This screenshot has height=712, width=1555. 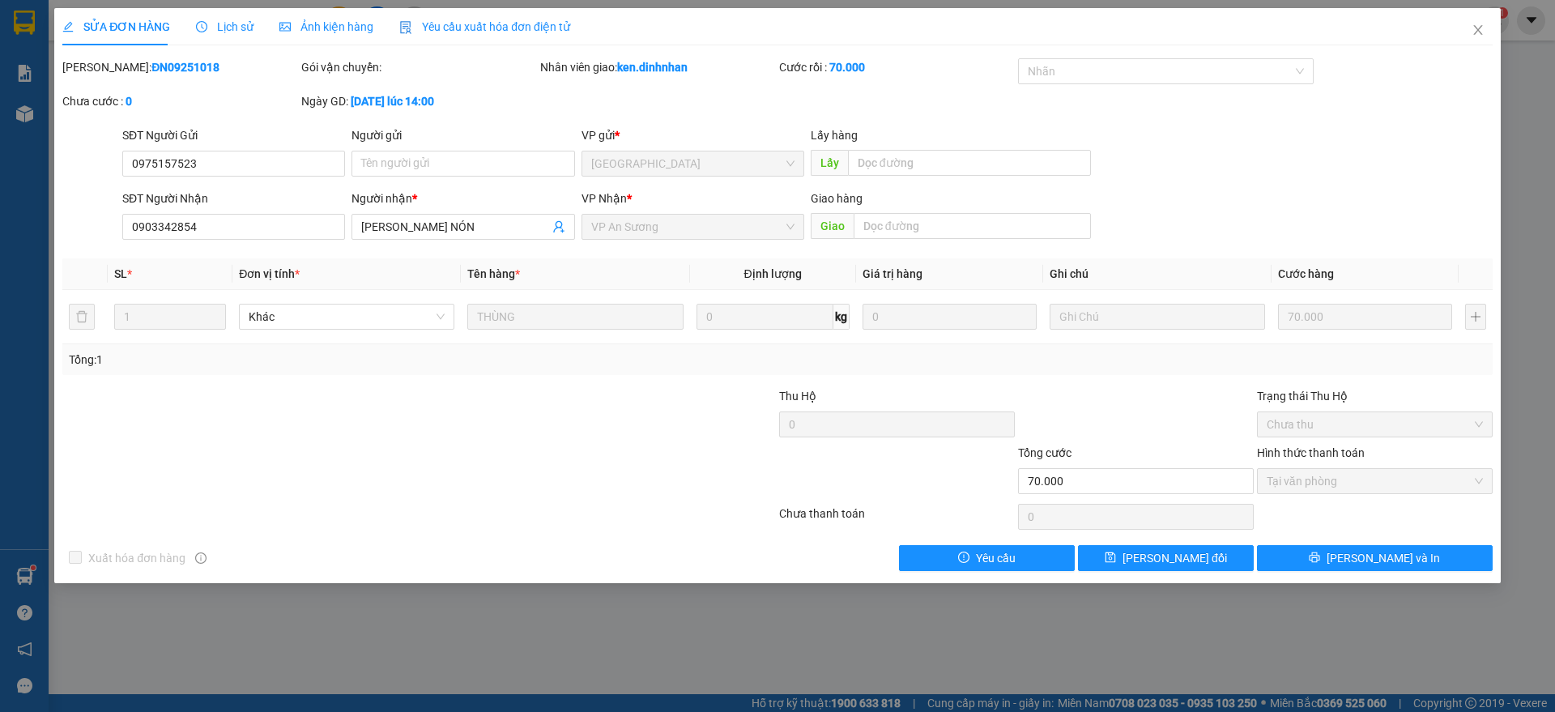 What do you see at coordinates (575, 317) in the screenshot?
I see `input: VD: Bàn, Ghế` at bounding box center [575, 317].